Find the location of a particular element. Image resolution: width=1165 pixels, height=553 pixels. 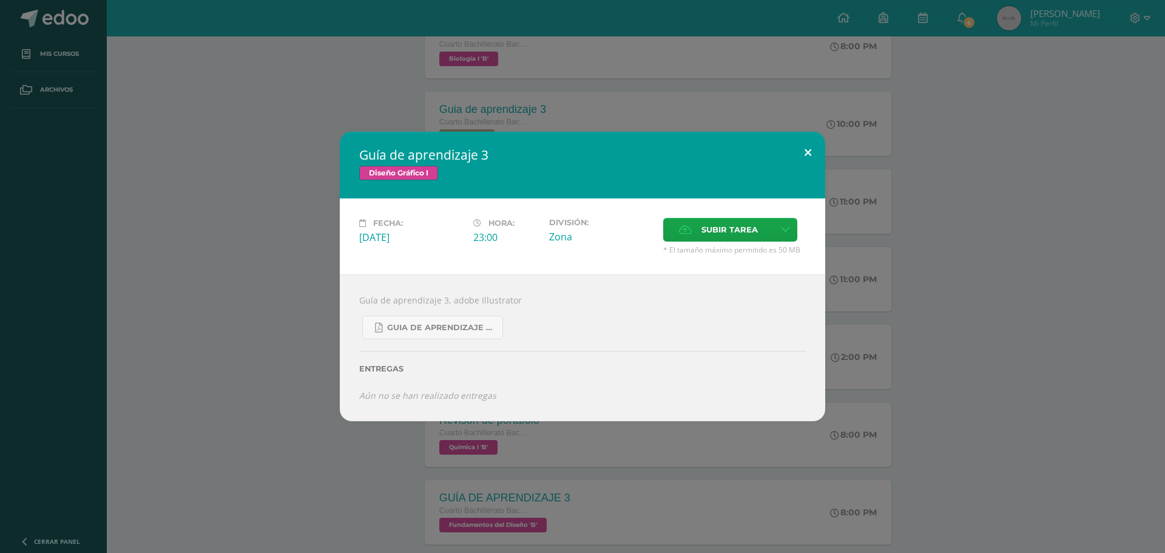

h2: Guía de aprendizaje 3 is located at coordinates (582, 155).